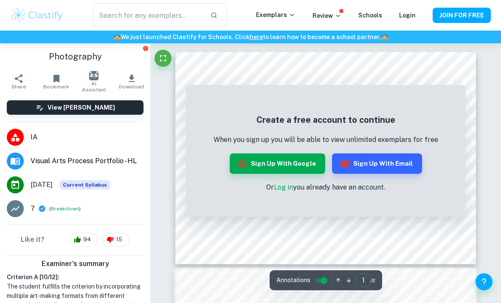 This screenshot has width=501, height=303. I want to click on span: / 2, so click(373, 280).